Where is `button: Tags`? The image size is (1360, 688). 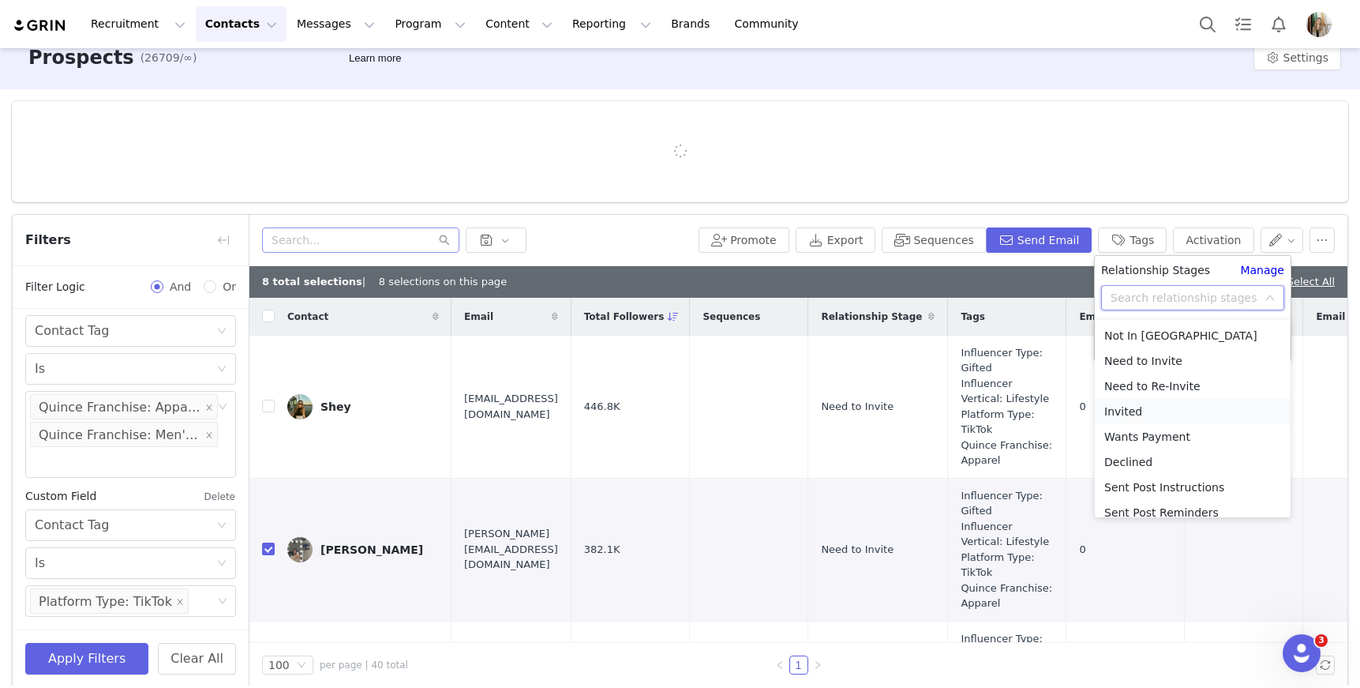
button: Tags is located at coordinates (1132, 240).